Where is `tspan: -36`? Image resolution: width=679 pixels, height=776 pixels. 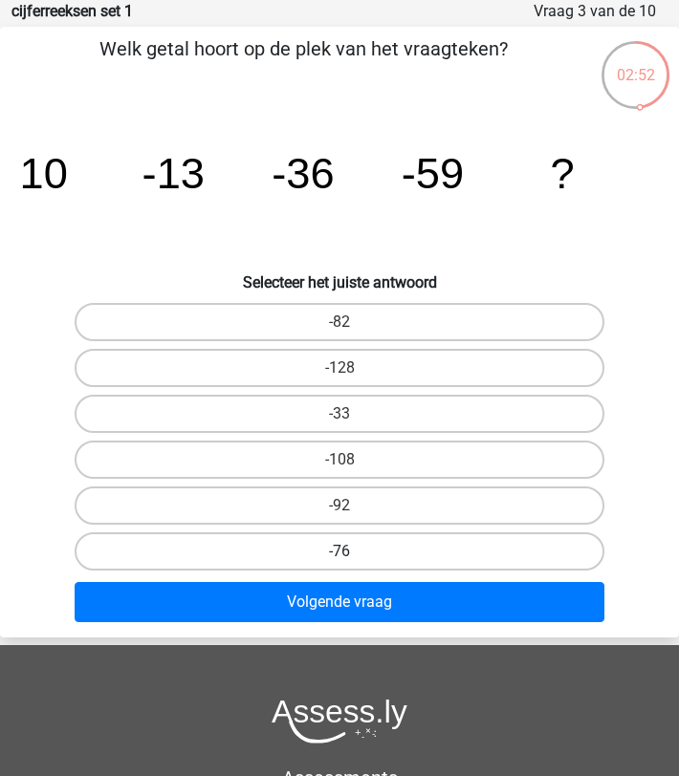
tspan: -36 is located at coordinates (302, 173).